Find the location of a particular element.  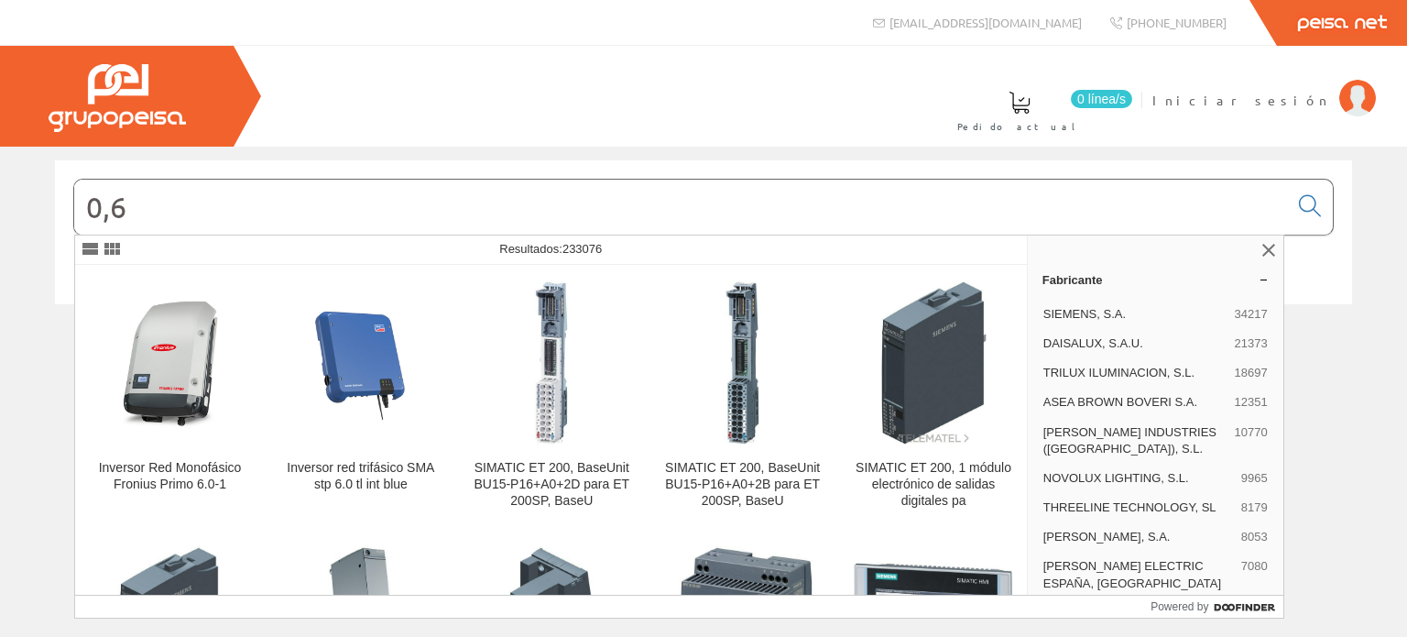

span: Pedido actual is located at coordinates (1020, 126).